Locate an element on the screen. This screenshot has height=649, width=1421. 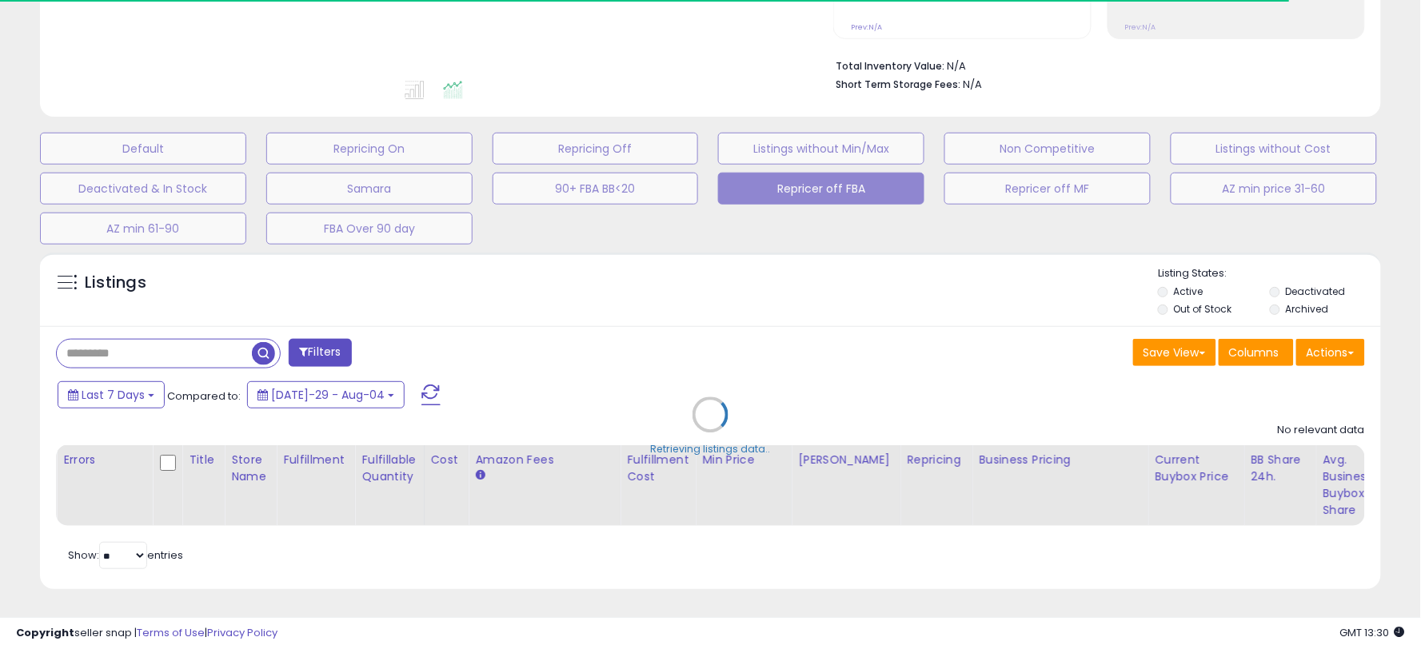
span: 2025-08-12 13:30 GMT is located at coordinates (1372, 632).